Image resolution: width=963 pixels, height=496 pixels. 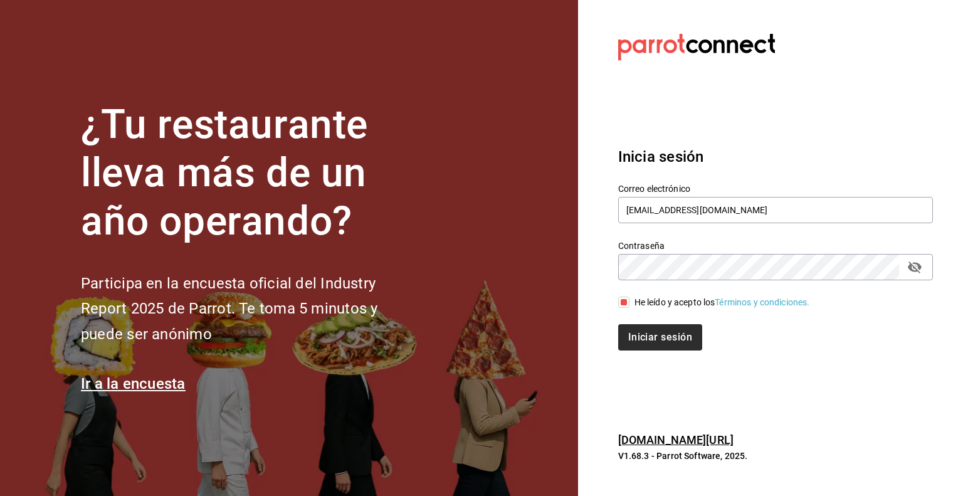 What do you see at coordinates (133, 384) in the screenshot?
I see `a: Ir a la encuesta` at bounding box center [133, 384].